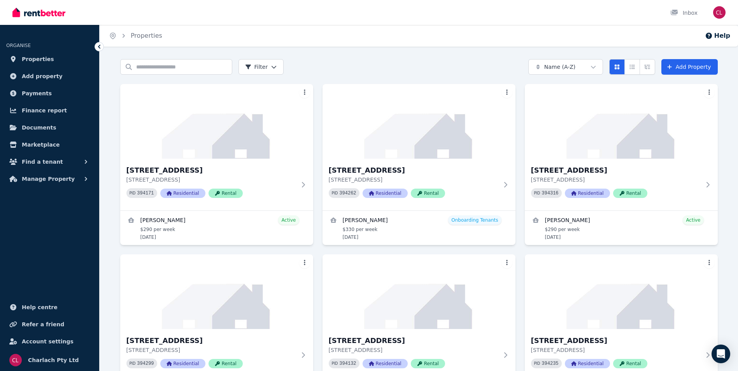 This screenshot has width=738, height=371. Describe the element at coordinates (684, 13) in the screenshot. I see `div: Inbox` at that location.